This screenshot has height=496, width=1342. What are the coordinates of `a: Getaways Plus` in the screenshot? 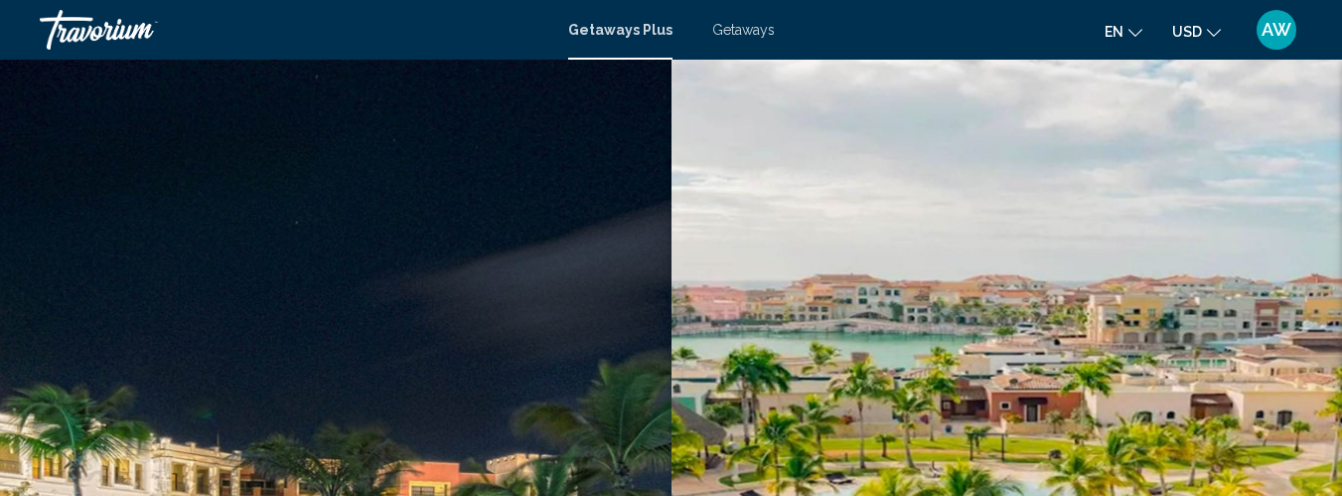 It's located at (620, 30).